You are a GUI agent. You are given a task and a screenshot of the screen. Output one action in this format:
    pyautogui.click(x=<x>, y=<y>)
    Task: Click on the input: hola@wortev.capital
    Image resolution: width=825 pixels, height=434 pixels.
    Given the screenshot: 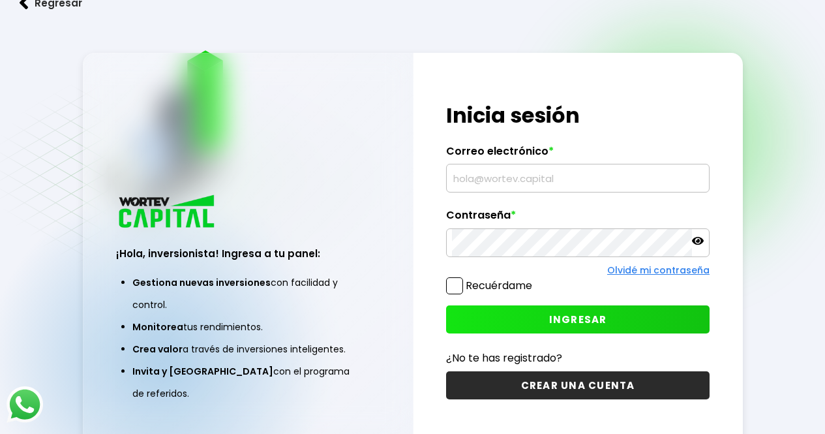 What is the action you would take?
    pyautogui.click(x=578, y=178)
    